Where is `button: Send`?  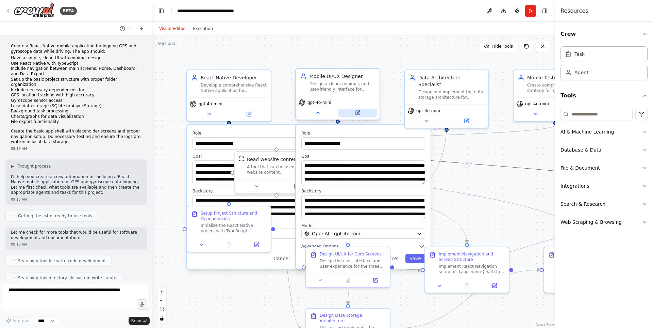
button: Send is located at coordinates (139, 321).